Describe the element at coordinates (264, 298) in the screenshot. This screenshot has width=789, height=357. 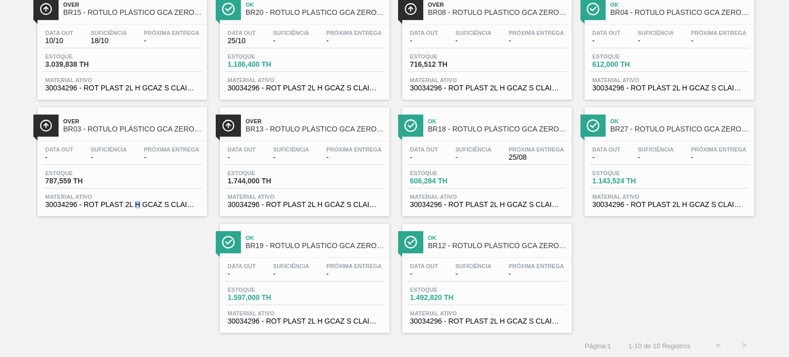
I see `span: 1.597,000 TH` at that location.